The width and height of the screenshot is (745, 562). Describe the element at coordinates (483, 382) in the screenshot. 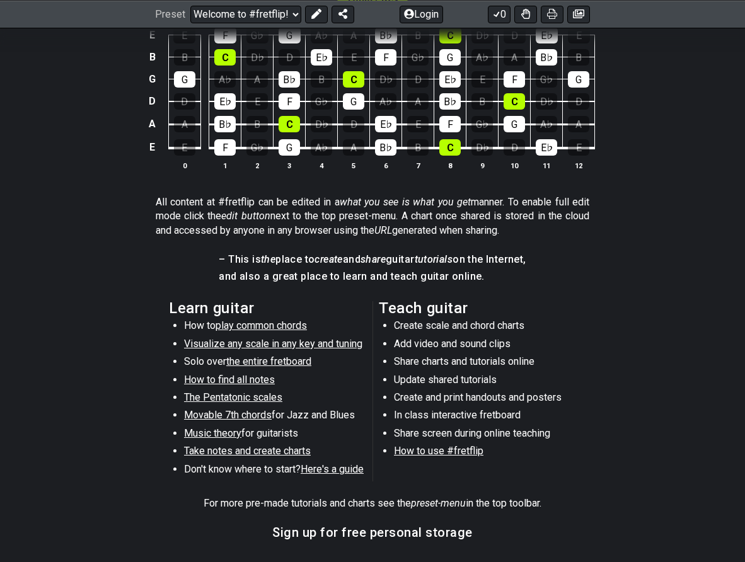

I see `li: Update shared tutorials` at that location.